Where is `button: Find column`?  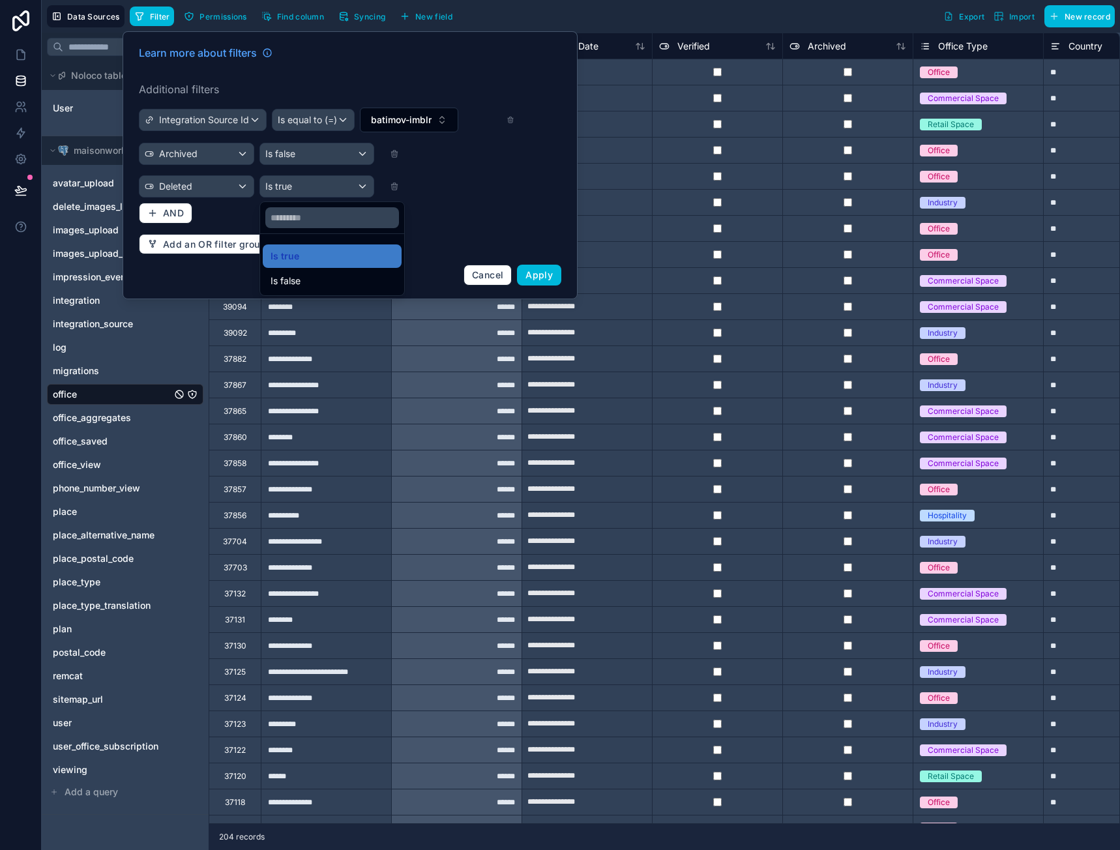 button: Find column is located at coordinates (293, 16).